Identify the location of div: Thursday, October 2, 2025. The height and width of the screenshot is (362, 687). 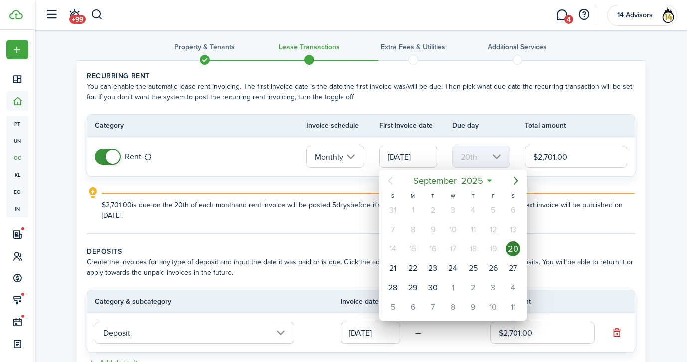
(473, 288).